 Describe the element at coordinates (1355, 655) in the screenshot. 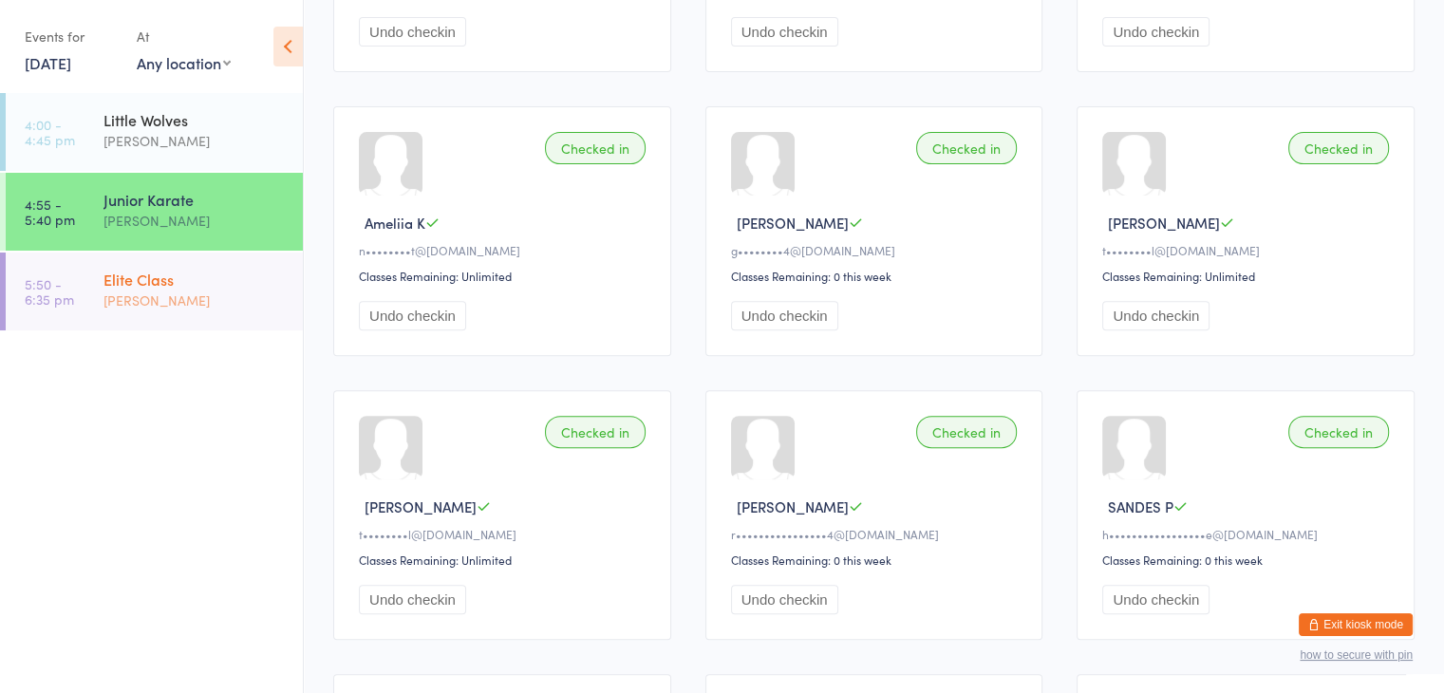

I see `button: how to secure with pin` at that location.